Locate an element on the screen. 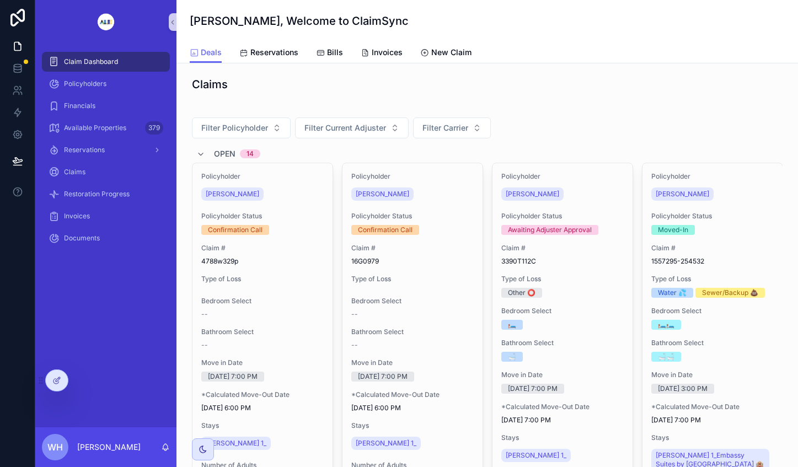 This screenshot has width=798, height=467. div: scrollable content is located at coordinates (106, 153).